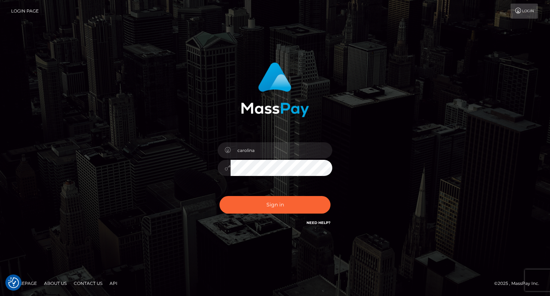 The image size is (550, 296). Describe the element at coordinates (275, 90) in the screenshot. I see `img: MassPay Login` at that location.